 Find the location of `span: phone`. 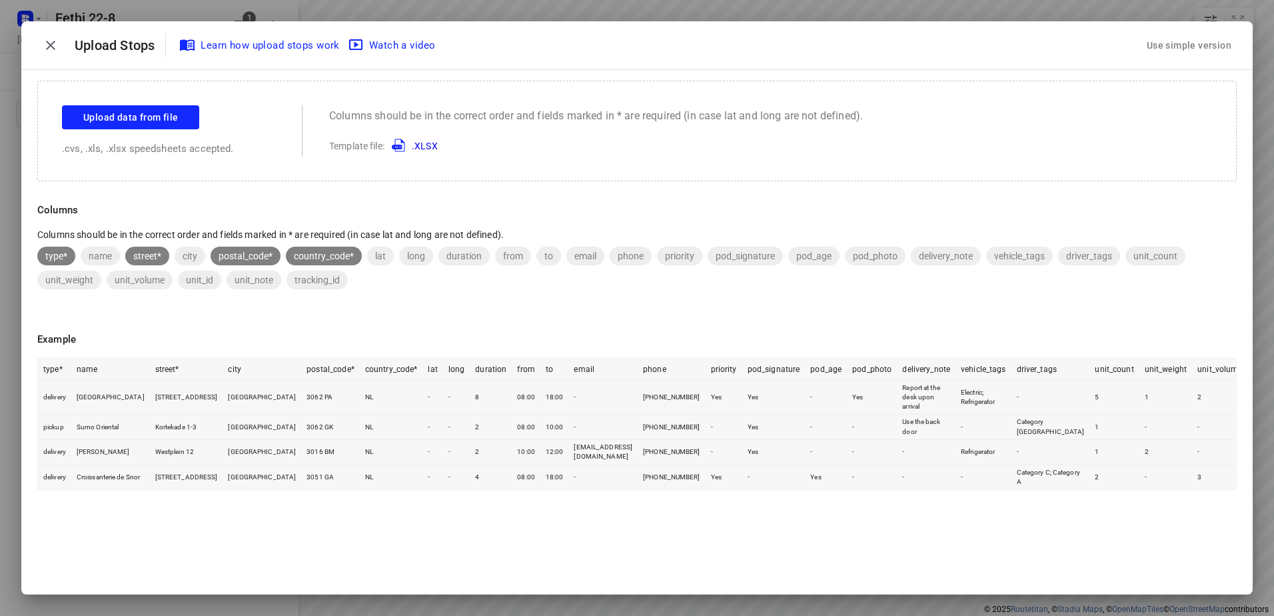

span: phone is located at coordinates (630, 256).